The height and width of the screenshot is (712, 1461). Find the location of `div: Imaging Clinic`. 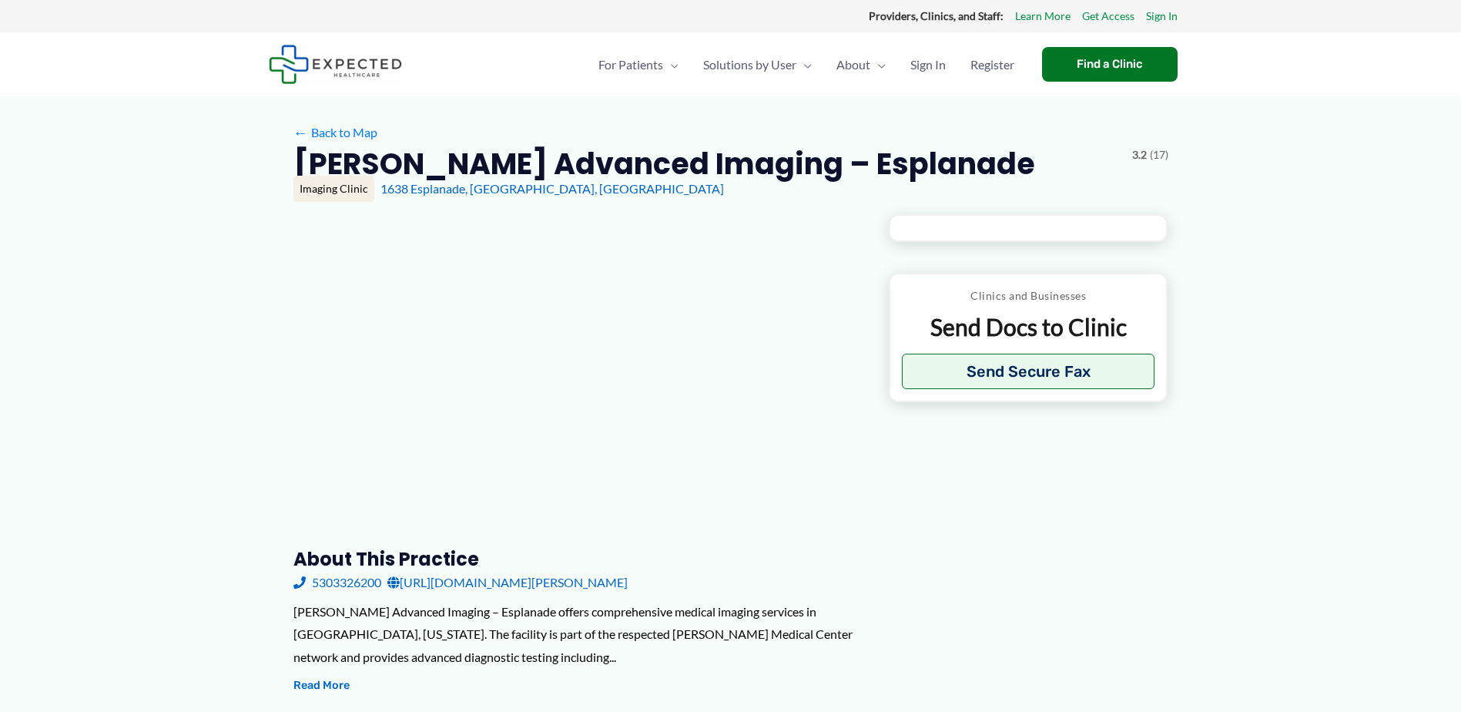

div: Imaging Clinic is located at coordinates (333, 189).